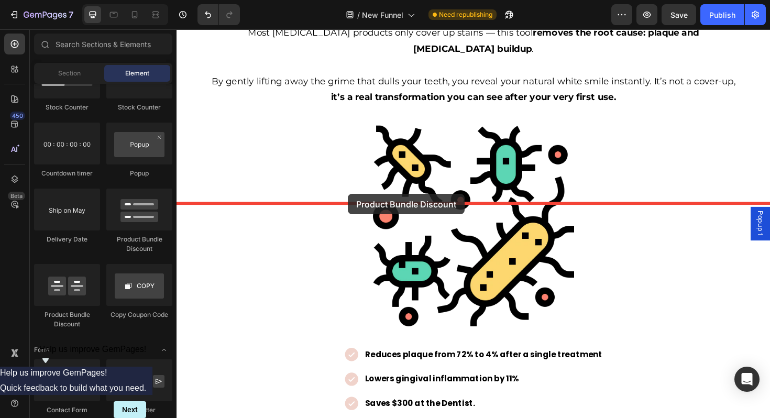  Describe the element at coordinates (466, 15) in the screenshot. I see `span: Need republishing` at that location.